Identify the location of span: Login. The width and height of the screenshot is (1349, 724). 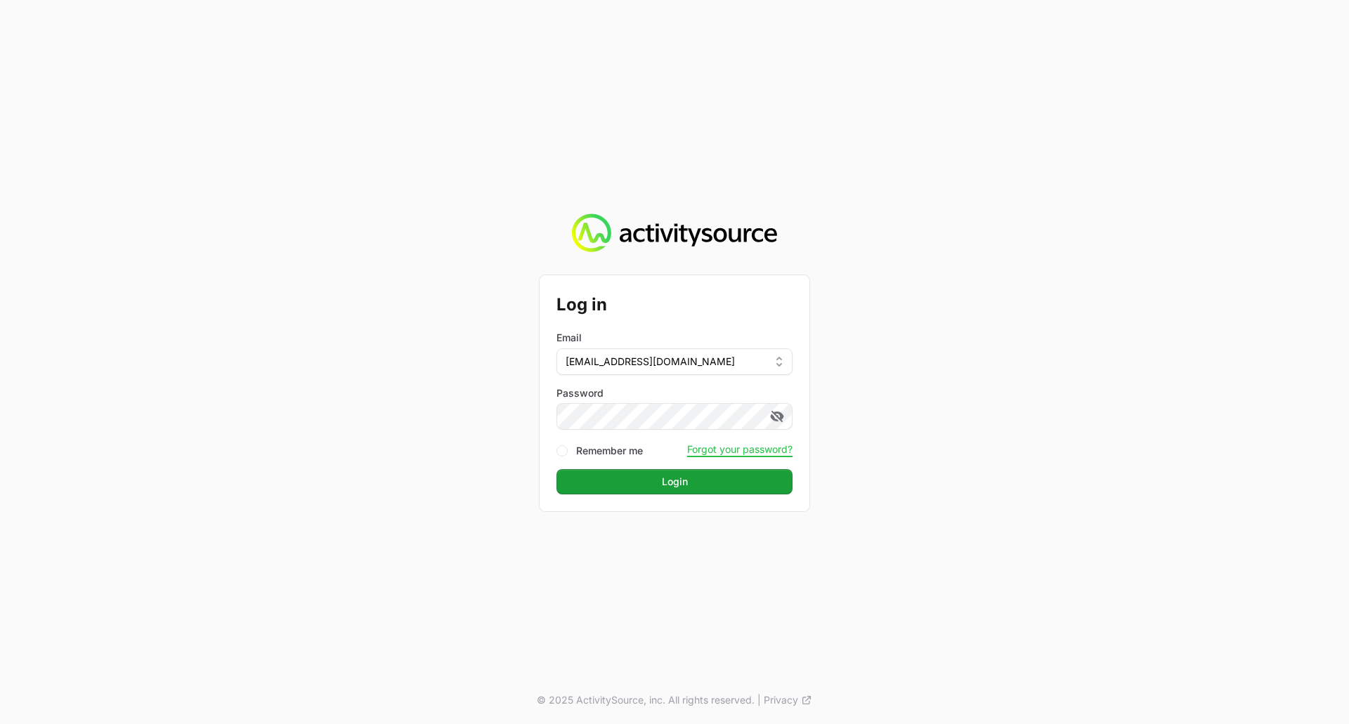
(675, 482).